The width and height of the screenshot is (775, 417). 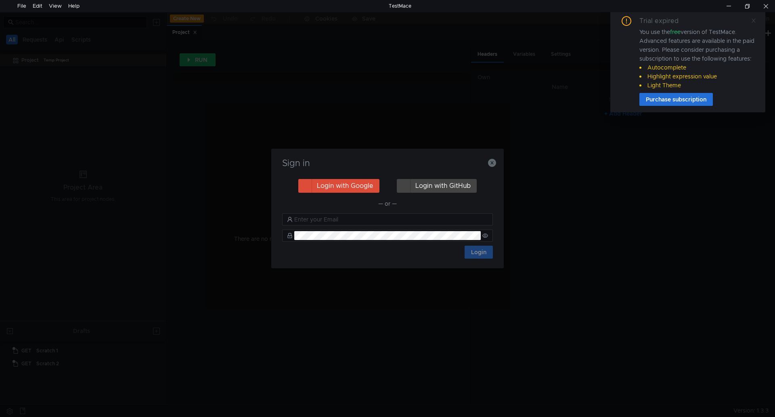 I want to click on button: Login with Google, so click(x=339, y=186).